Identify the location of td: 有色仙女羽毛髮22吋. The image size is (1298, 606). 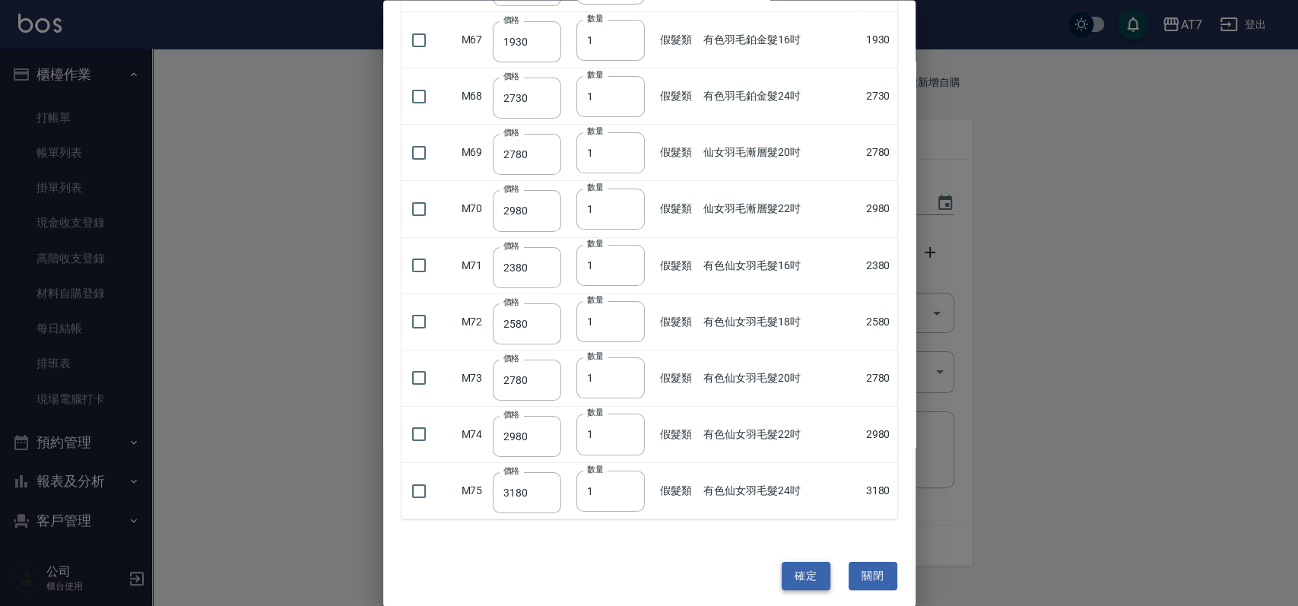
(780, 434).